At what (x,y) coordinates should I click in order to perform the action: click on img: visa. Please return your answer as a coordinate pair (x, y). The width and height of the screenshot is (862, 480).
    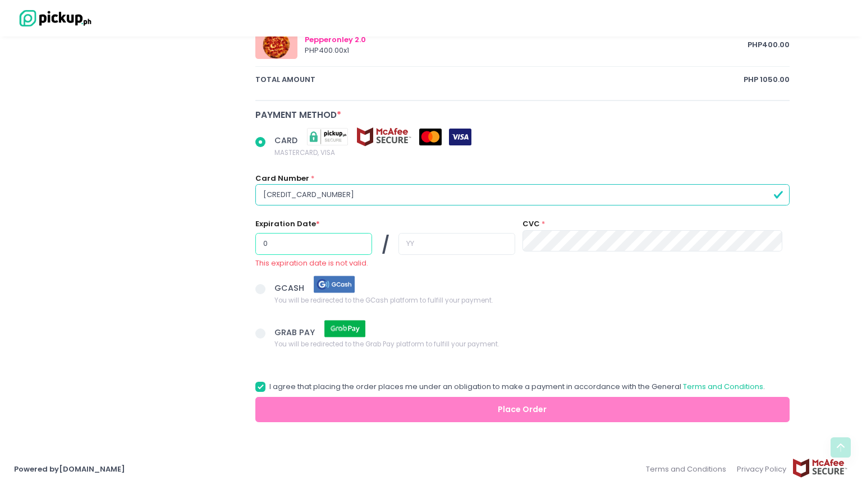
    Looking at the image, I should click on (460, 137).